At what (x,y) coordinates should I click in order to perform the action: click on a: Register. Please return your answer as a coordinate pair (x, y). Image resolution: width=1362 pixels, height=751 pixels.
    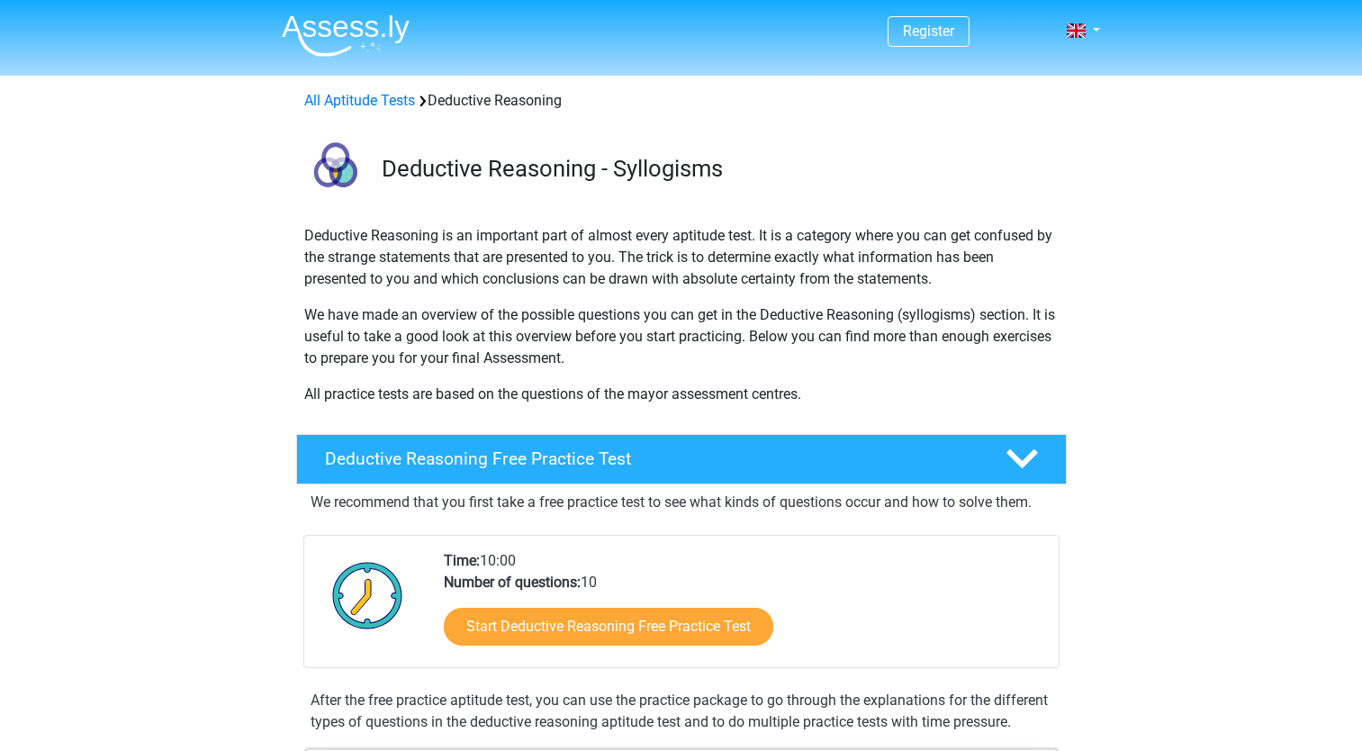
    Looking at the image, I should click on (928, 31).